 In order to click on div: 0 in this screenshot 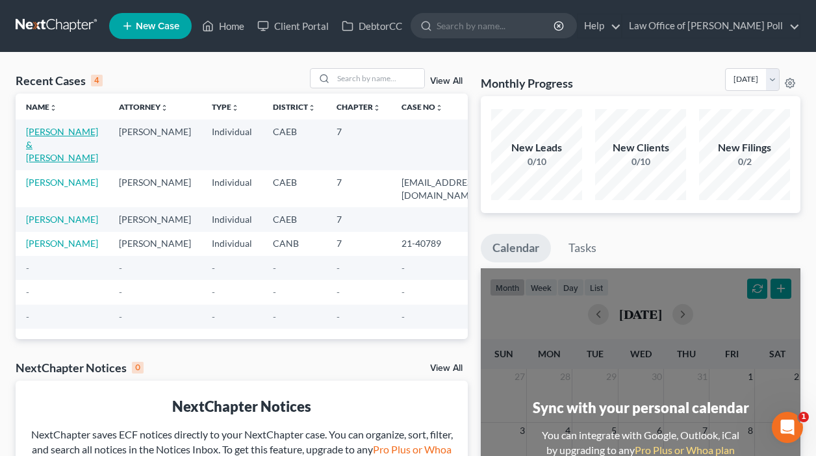, I will do `click(138, 368)`.